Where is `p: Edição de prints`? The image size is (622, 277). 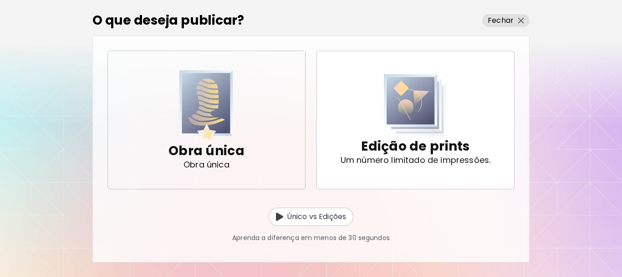
p: Edição de prints is located at coordinates (415, 146).